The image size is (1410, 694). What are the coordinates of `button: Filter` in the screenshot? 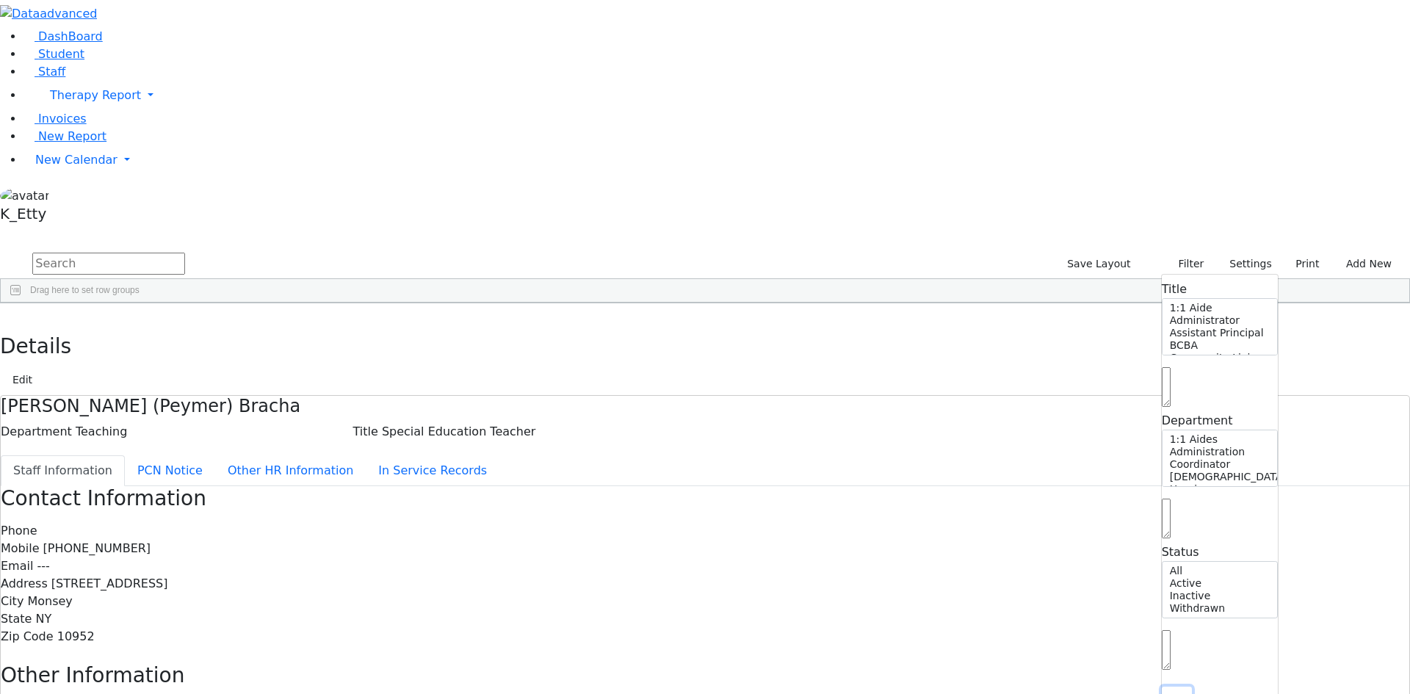 It's located at (1185, 264).